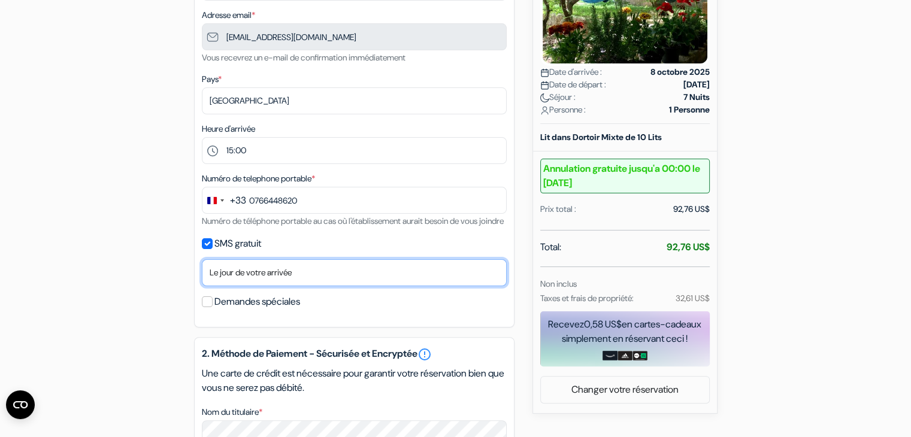 This screenshot has height=437, width=911. Describe the element at coordinates (692, 298) in the screenshot. I see `small: 32,61 US$` at that location.